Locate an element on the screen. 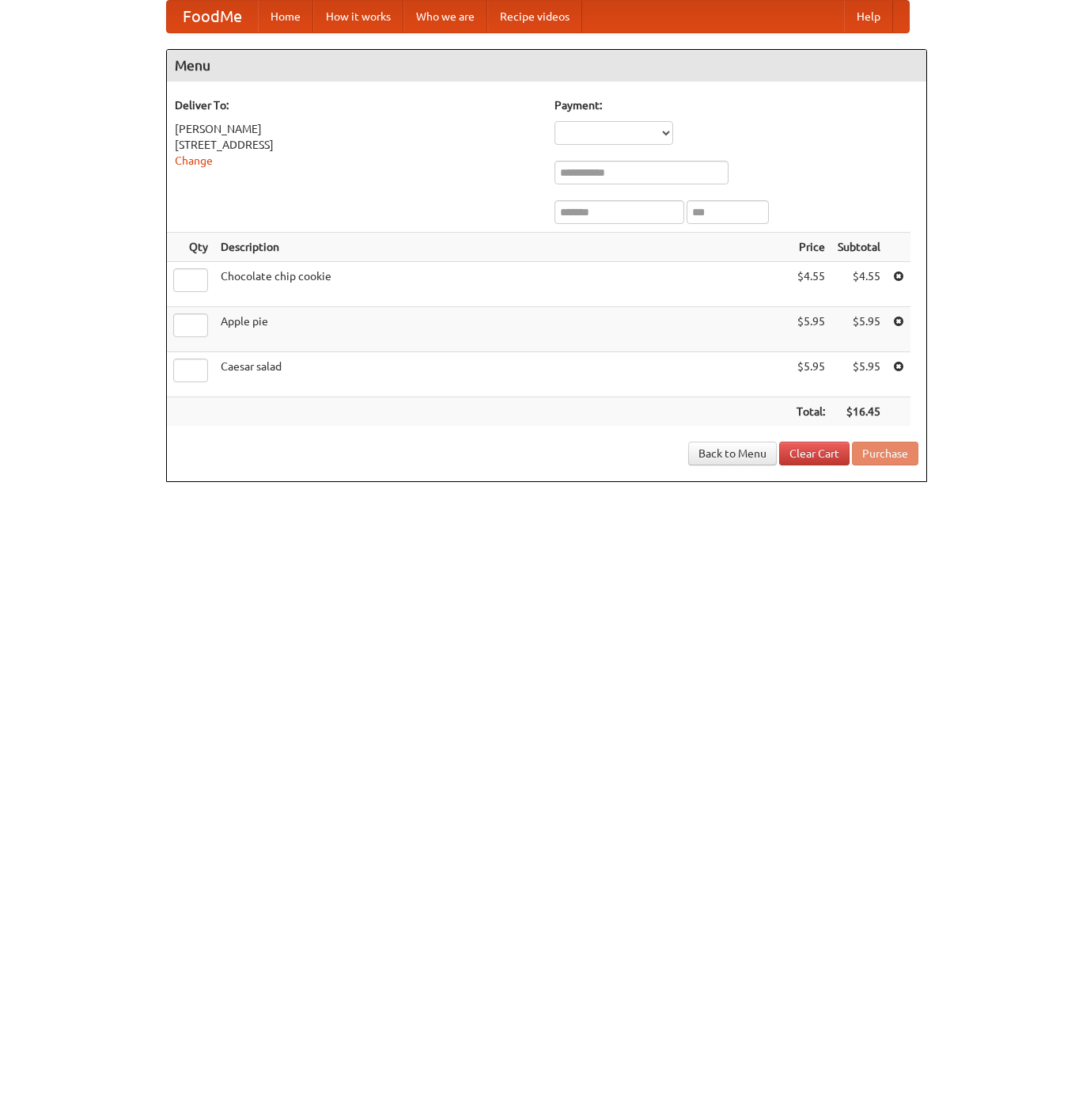 Image resolution: width=1075 pixels, height=1120 pixels. h5: Deliver To: is located at coordinates (357, 105).